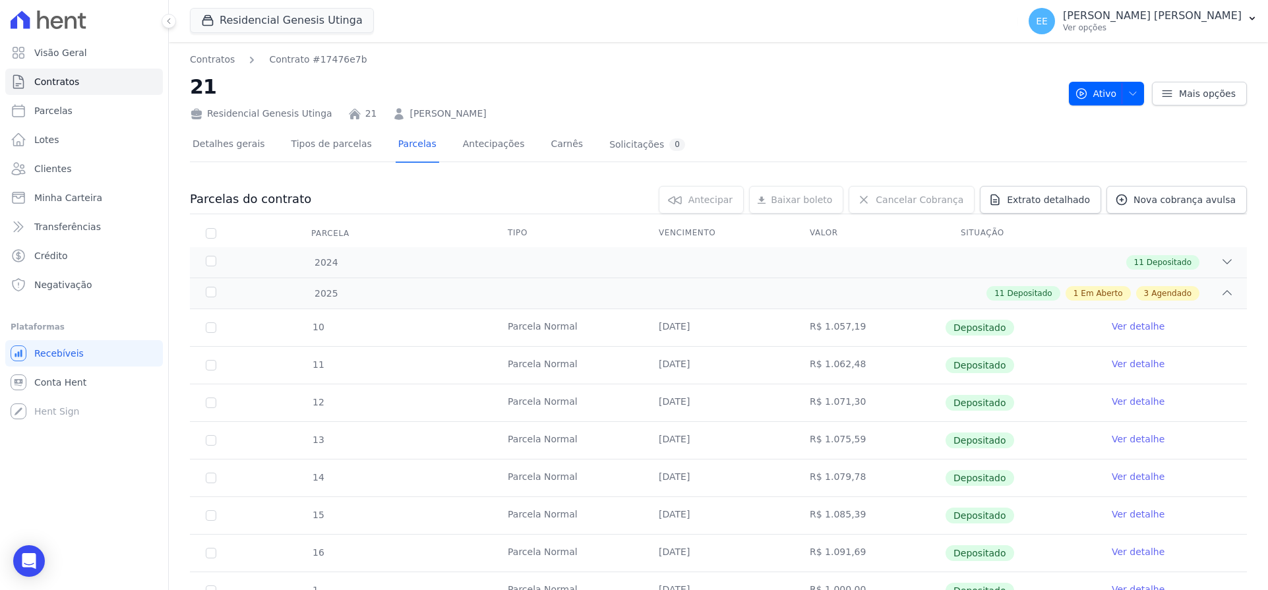 The image size is (1268, 590). I want to click on div: 0, so click(677, 144).